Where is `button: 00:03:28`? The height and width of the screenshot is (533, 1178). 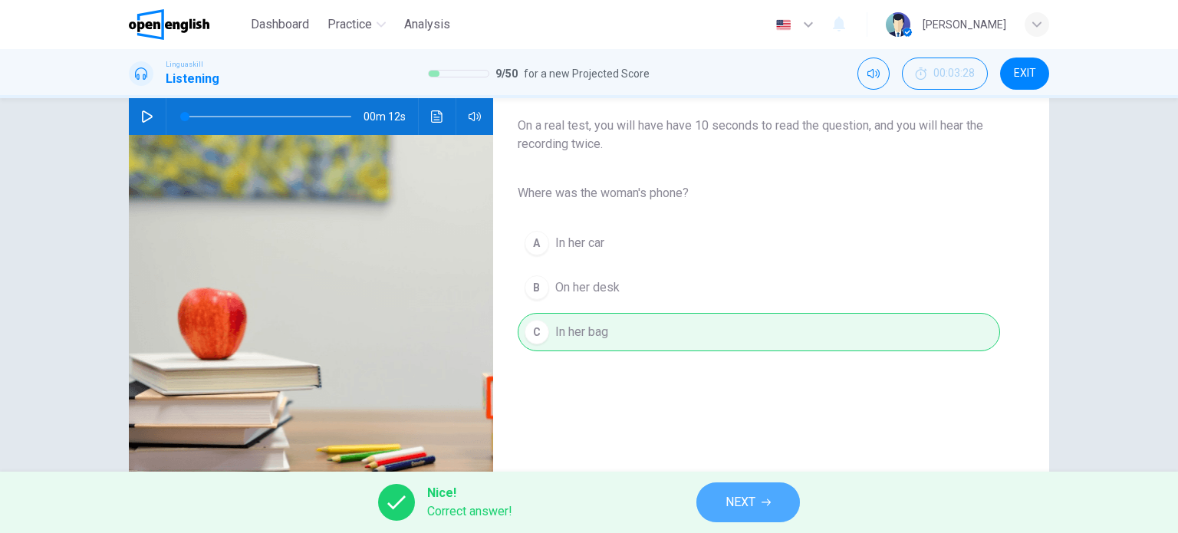
button: 00:03:28 is located at coordinates (945, 74).